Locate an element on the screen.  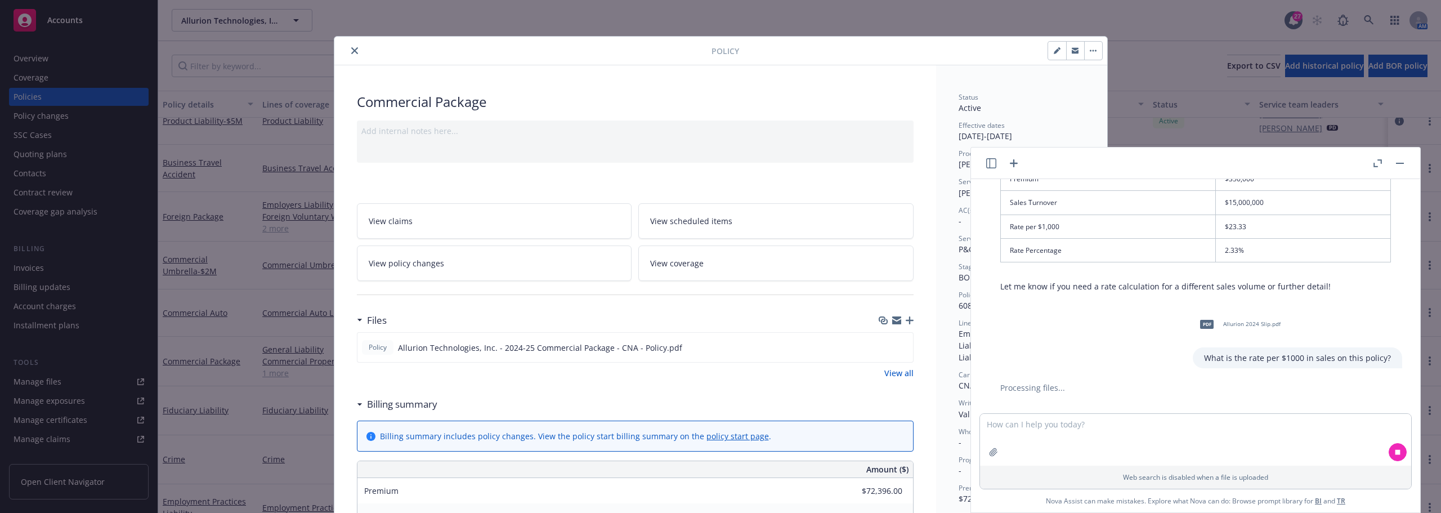
h3: Files is located at coordinates (377, 320).